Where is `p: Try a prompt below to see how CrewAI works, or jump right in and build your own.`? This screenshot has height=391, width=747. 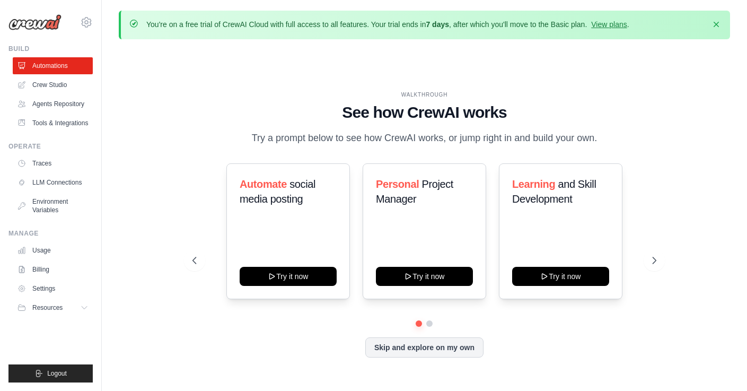 p: Try a prompt below to see how CrewAI works, or jump right in and build your own. is located at coordinates (424, 138).